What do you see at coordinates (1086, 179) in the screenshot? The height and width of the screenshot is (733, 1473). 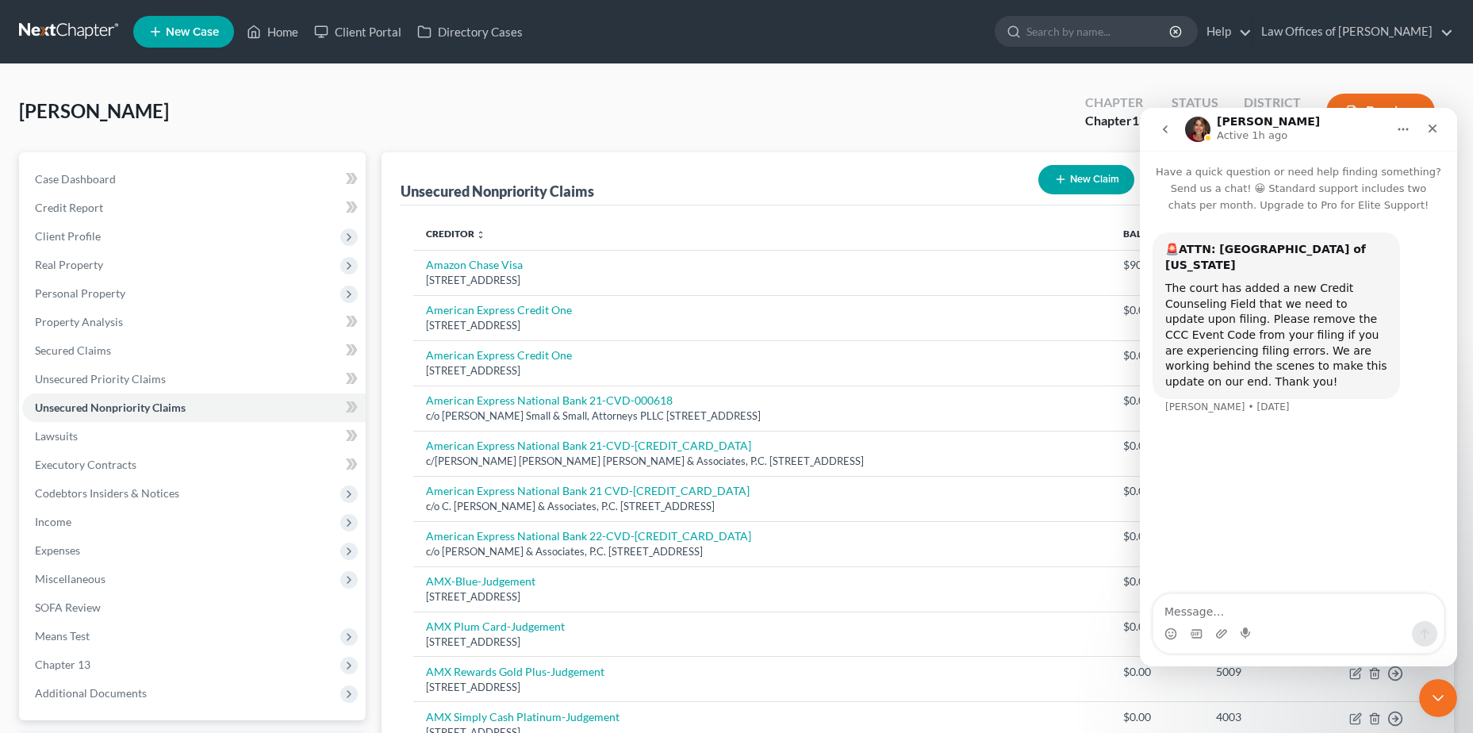 I see `button: New Claim` at bounding box center [1086, 179].